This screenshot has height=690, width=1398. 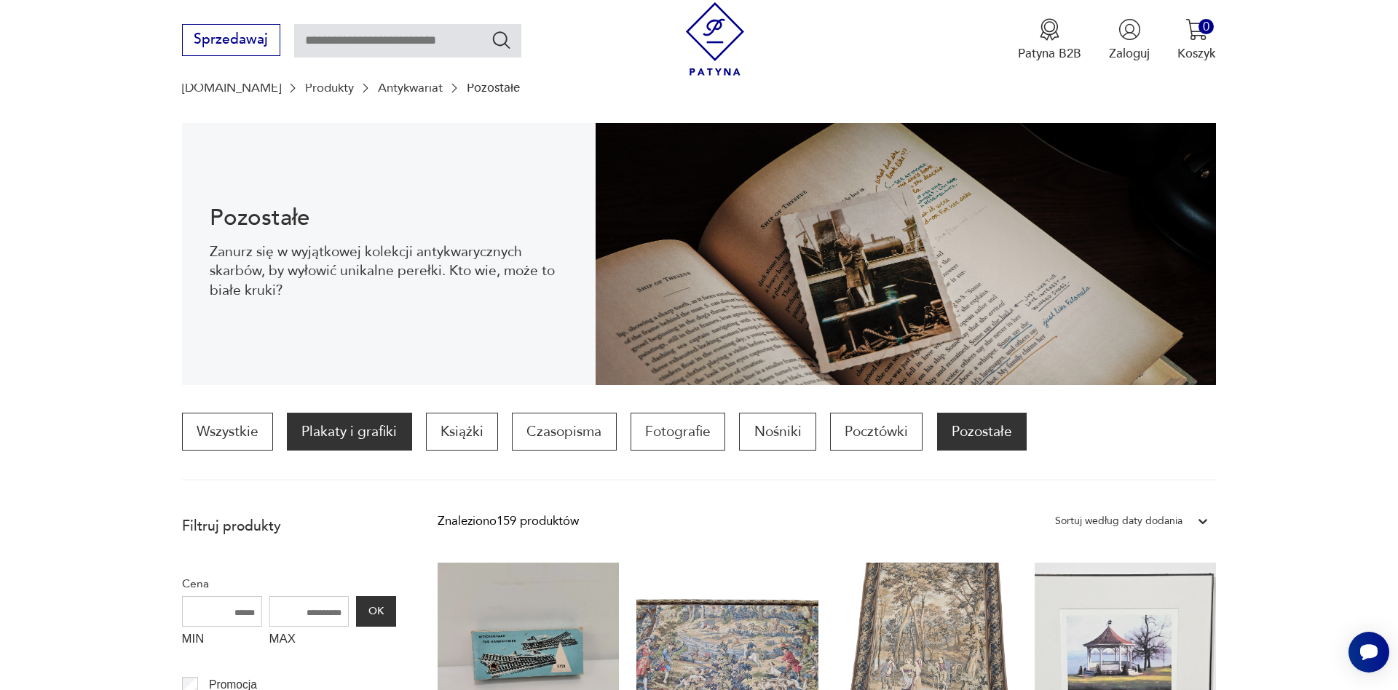 I want to click on img: Patyna - sklep z meblami i dekoracjami vintage, so click(x=715, y=39).